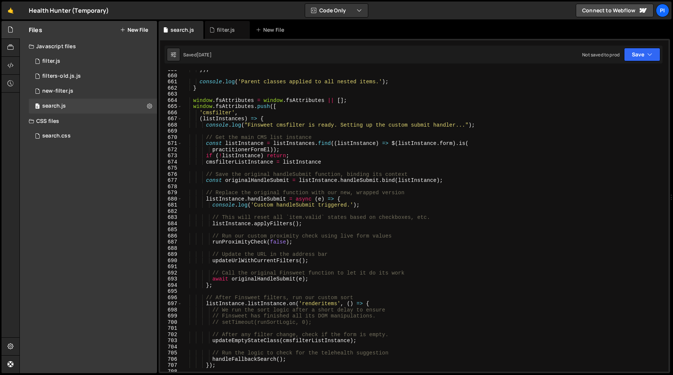 The height and width of the screenshot is (375, 673). What do you see at coordinates (171, 131) in the screenshot?
I see `div: 669` at bounding box center [171, 131].